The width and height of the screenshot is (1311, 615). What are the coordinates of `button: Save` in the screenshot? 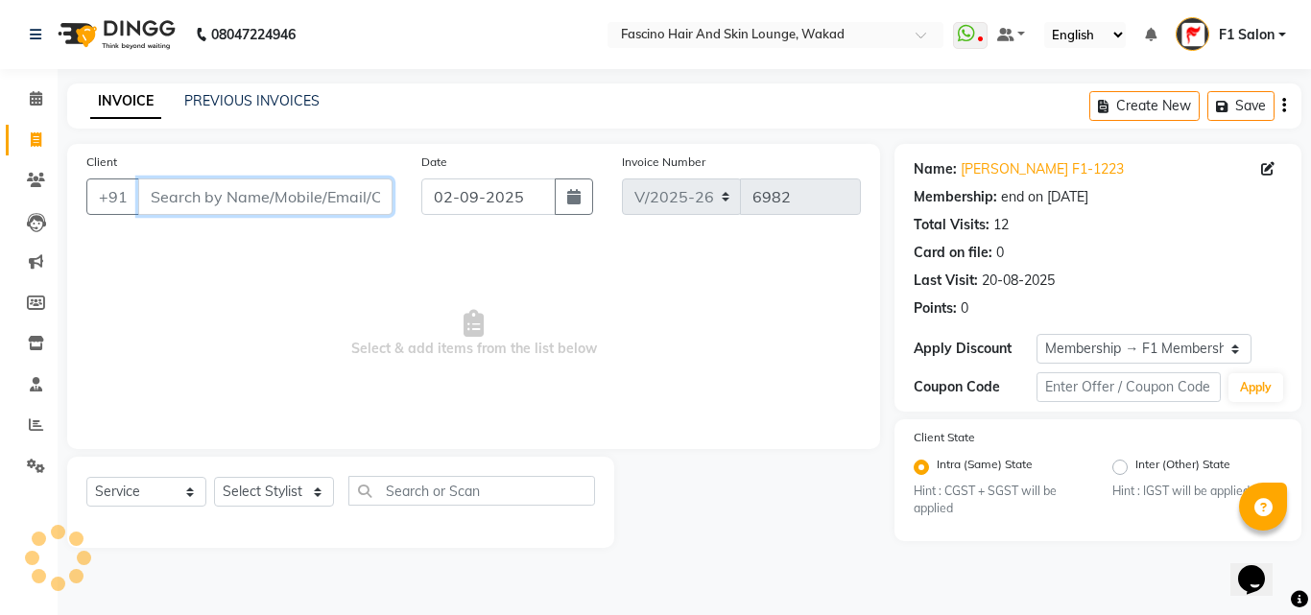 It's located at (1241, 106).